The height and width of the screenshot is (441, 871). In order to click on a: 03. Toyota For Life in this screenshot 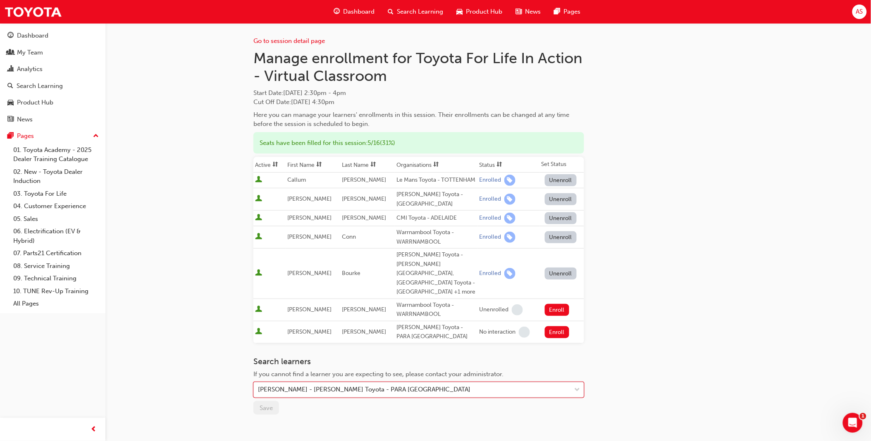, I will do `click(56, 194)`.